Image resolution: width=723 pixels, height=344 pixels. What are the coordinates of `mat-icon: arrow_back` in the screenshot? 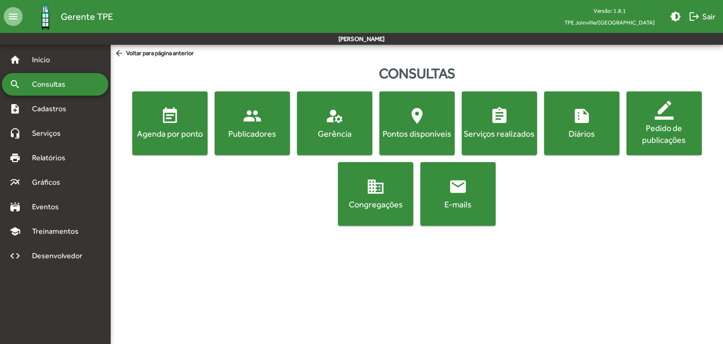 It's located at (120, 54).